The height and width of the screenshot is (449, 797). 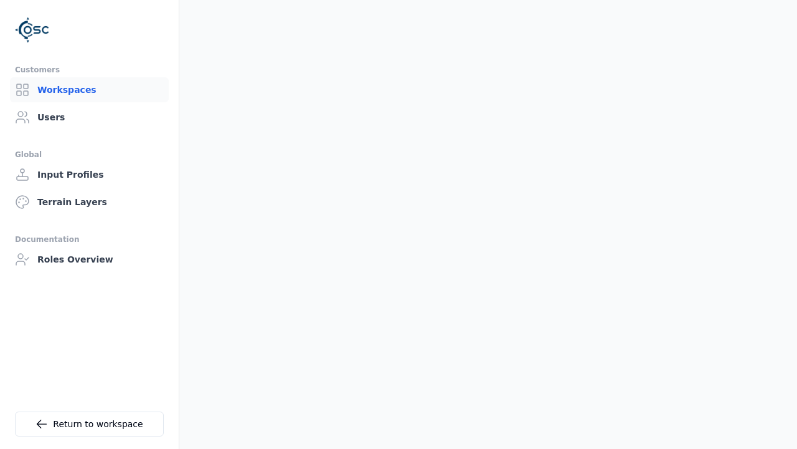 What do you see at coordinates (89, 239) in the screenshot?
I see `div: Documentation` at bounding box center [89, 239].